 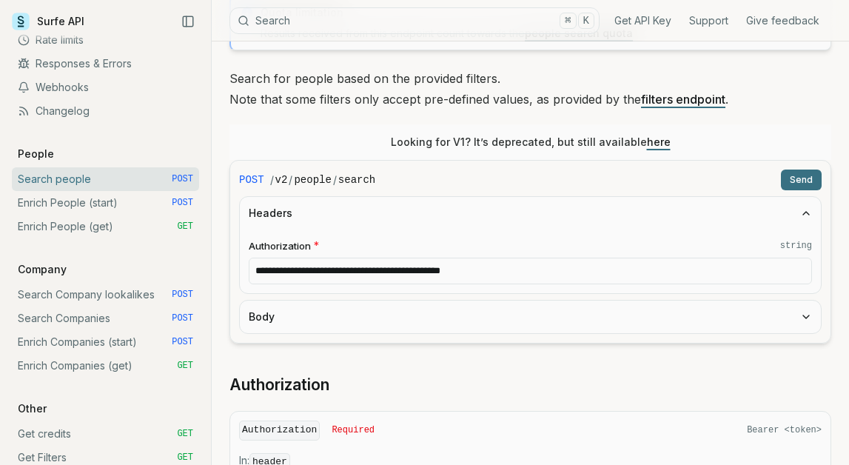 What do you see at coordinates (312, 180) in the screenshot?
I see `code: people` at bounding box center [312, 180].